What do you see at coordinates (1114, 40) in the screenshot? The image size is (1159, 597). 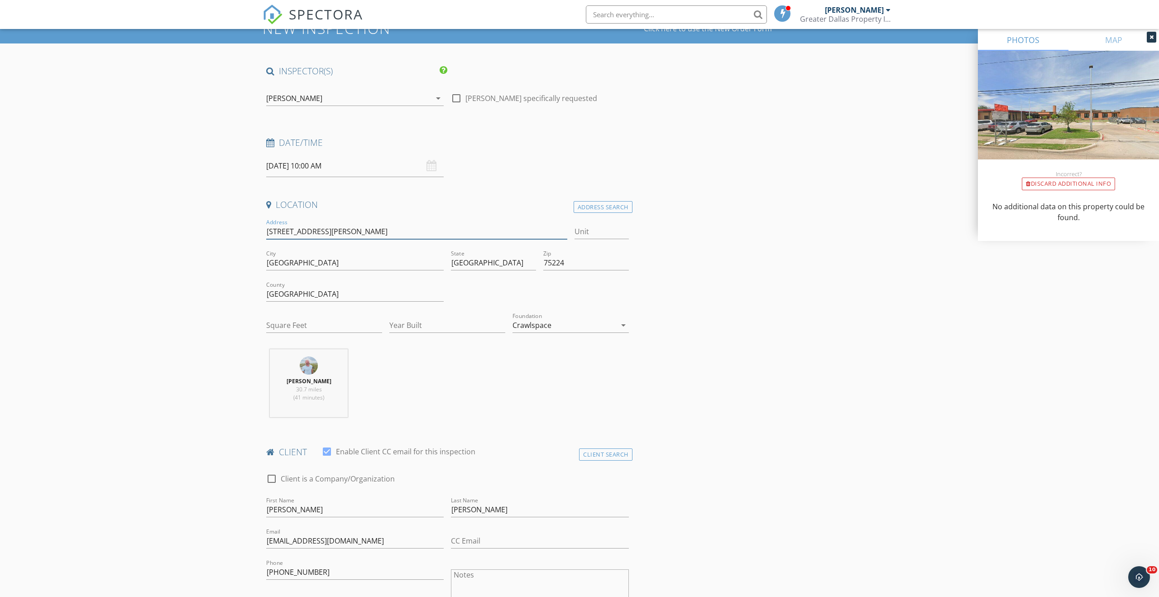 I see `a: MAP` at bounding box center [1114, 40].